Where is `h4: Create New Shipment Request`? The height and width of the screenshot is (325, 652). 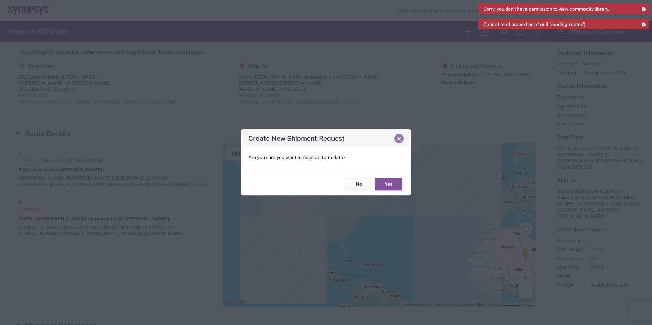
h4: Create New Shipment Request is located at coordinates (296, 138).